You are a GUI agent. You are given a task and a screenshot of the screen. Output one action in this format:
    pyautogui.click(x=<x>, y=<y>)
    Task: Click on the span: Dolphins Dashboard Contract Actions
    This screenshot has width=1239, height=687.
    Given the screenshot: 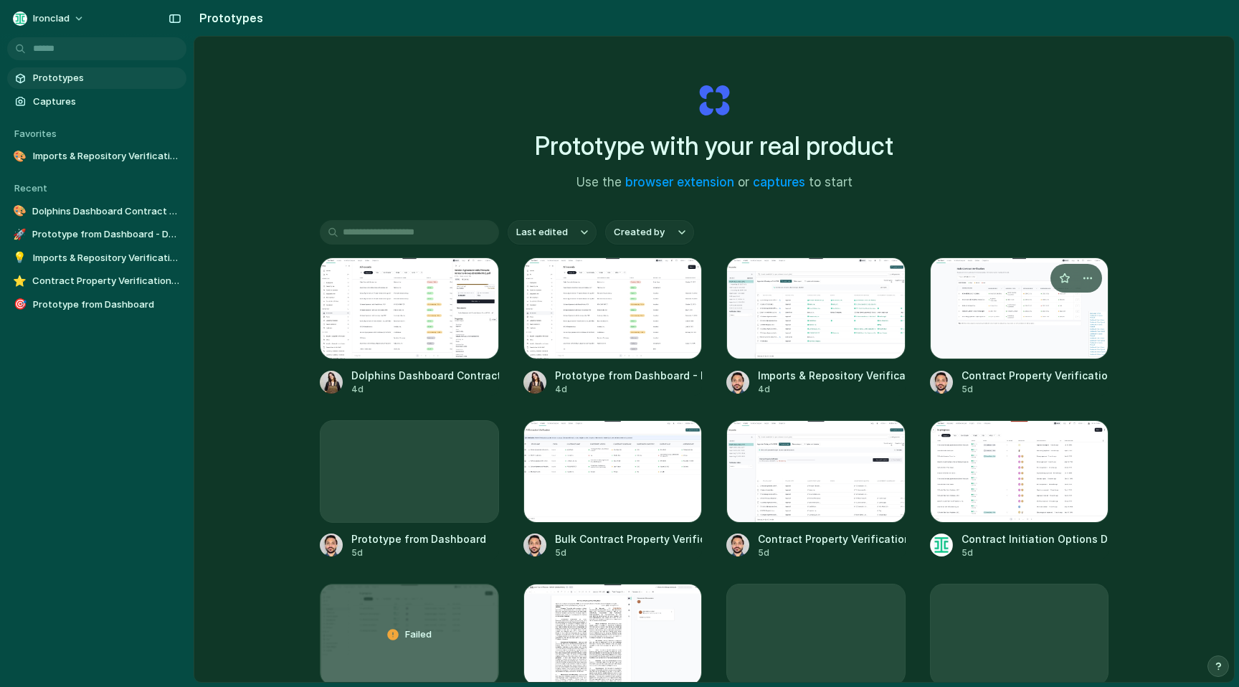 What is the action you would take?
    pyautogui.click(x=106, y=212)
    